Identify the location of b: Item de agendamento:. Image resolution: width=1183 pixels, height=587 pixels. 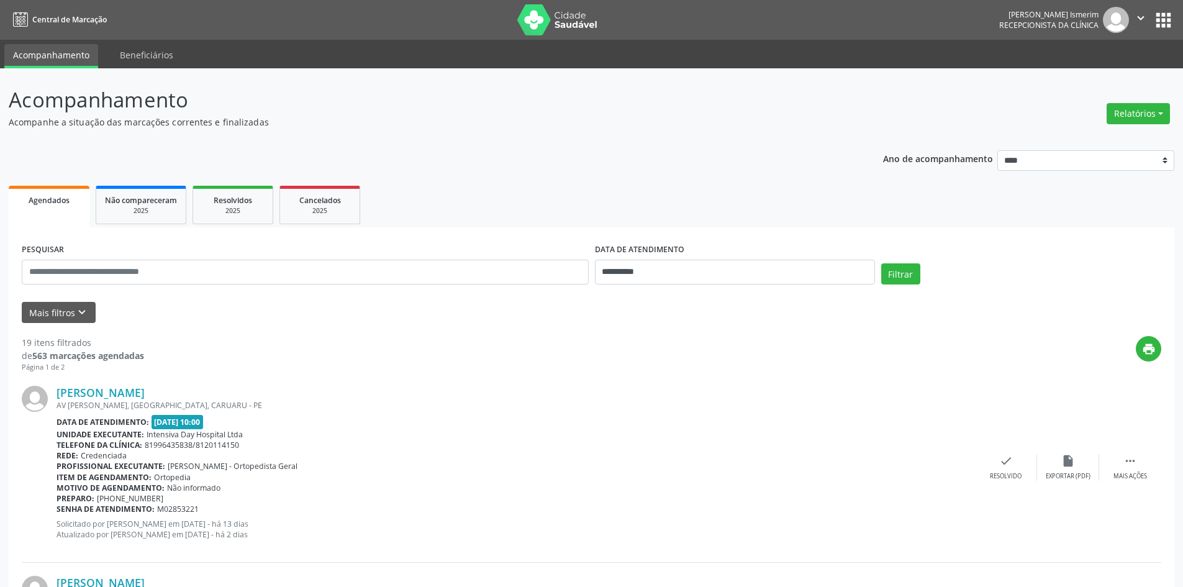
(104, 477).